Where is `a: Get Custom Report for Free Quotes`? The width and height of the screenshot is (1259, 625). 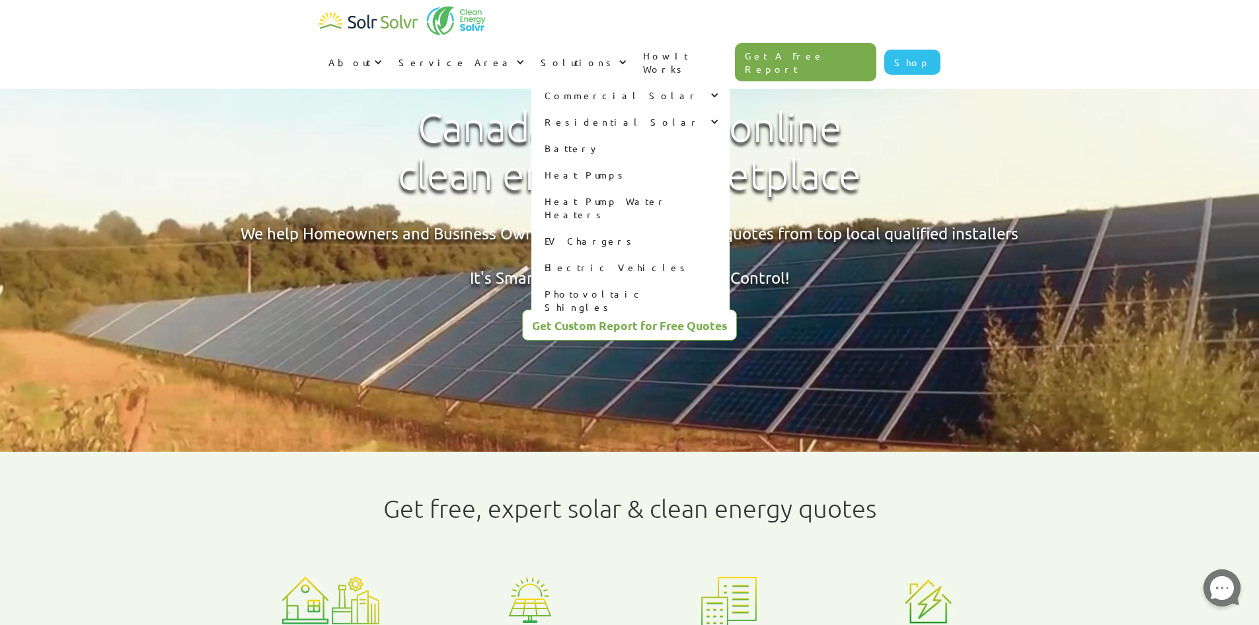 a: Get Custom Report for Free Quotes is located at coordinates (629, 325).